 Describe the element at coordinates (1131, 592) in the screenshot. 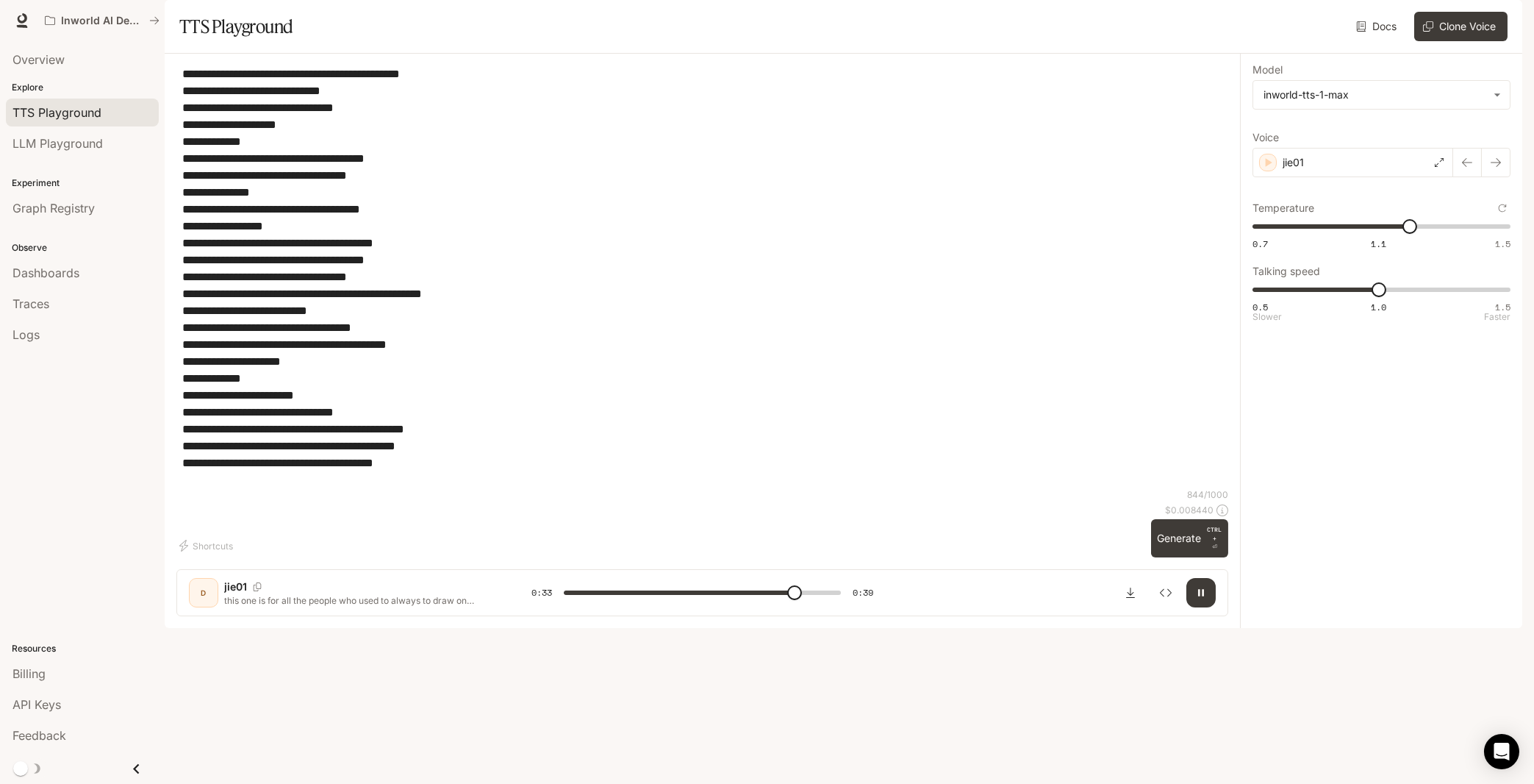

I see `button: Download audio` at that location.